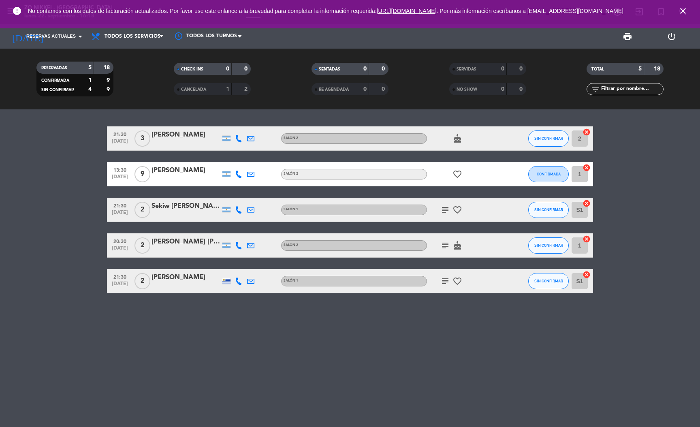 This screenshot has height=427, width=700. Describe the element at coordinates (466, 69) in the screenshot. I see `span: SERVIDAS` at that location.